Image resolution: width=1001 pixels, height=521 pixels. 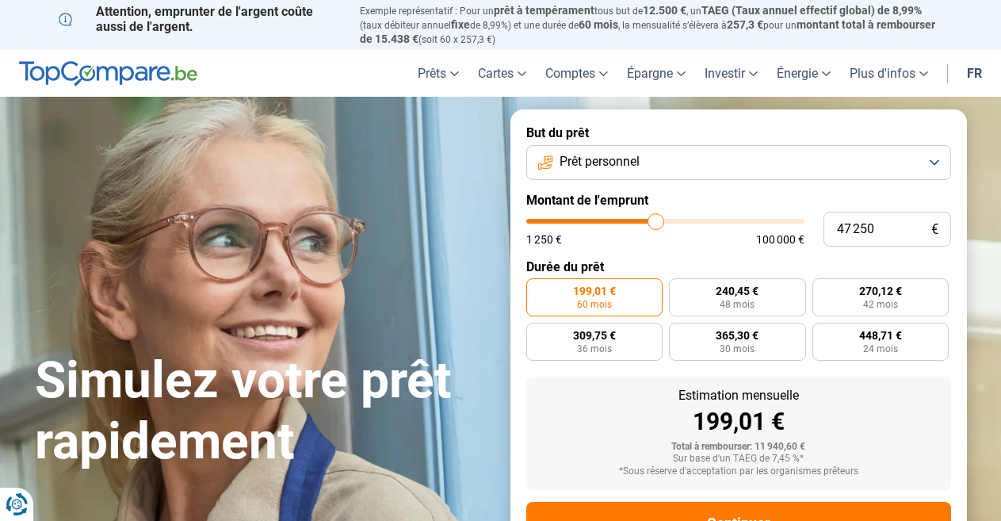 What do you see at coordinates (576, 73) in the screenshot?
I see `a: Comptes` at bounding box center [576, 73].